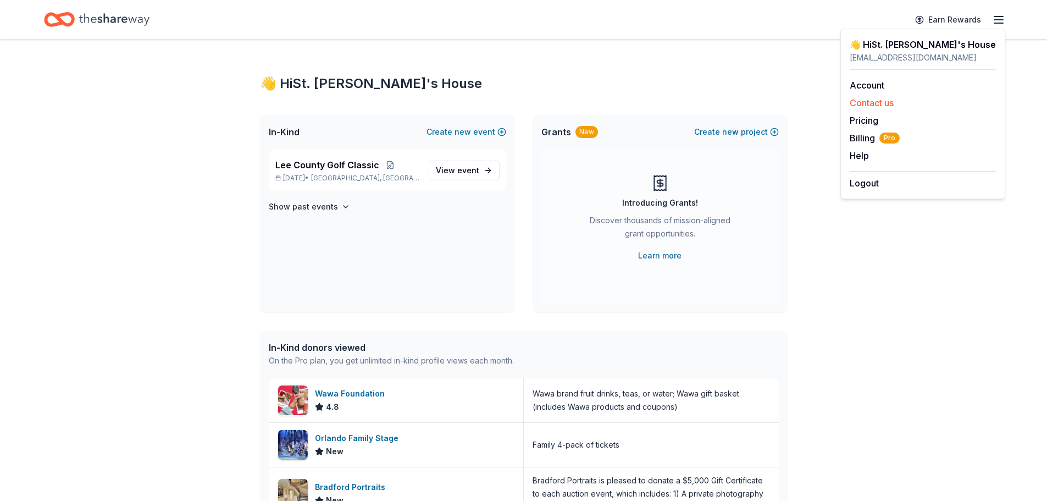 The image size is (1047, 501). I want to click on img: Image for Wawa Foundation, so click(293, 400).